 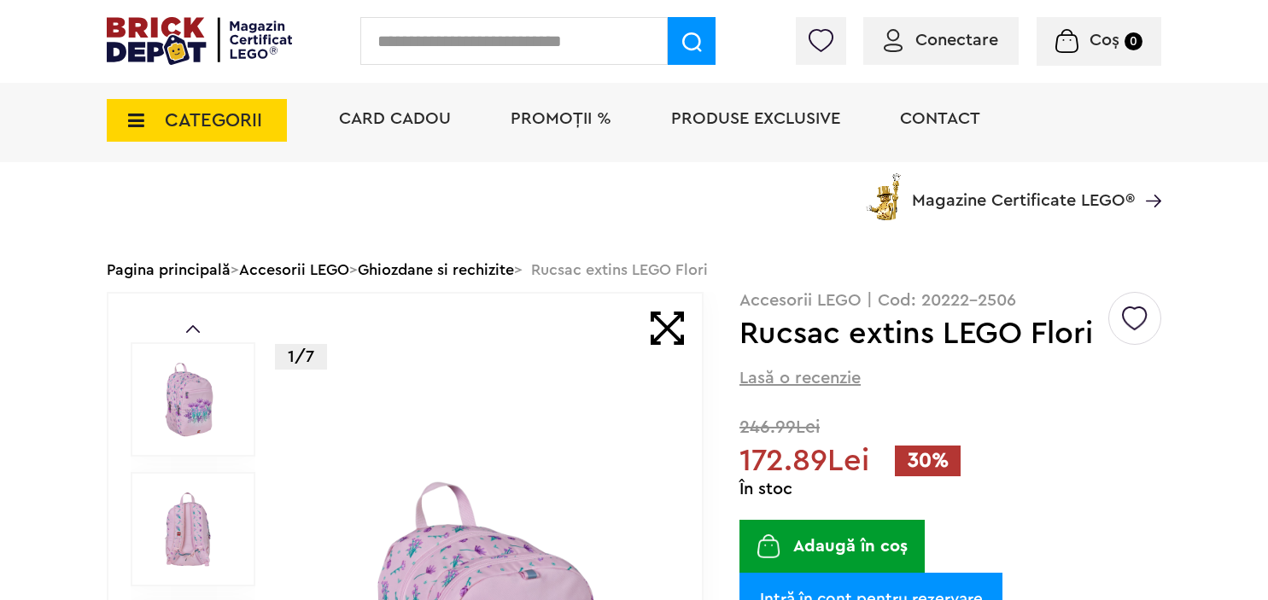 I want to click on span: 30%, so click(x=927, y=461).